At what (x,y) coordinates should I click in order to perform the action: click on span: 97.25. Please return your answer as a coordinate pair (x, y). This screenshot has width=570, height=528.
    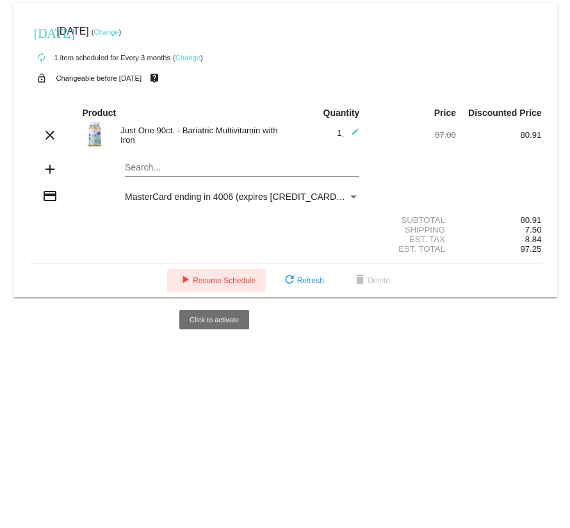
    Looking at the image, I should click on (530, 249).